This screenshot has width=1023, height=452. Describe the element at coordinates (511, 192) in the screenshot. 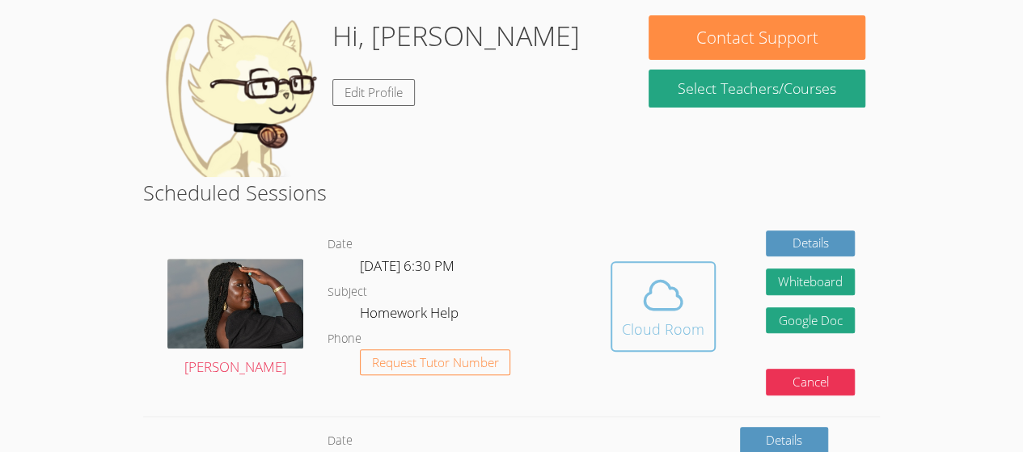

I see `h2: Scheduled Sessions` at that location.